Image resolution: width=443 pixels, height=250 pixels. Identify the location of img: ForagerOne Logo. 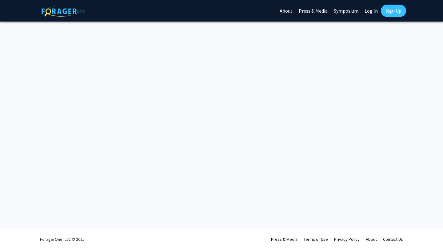
(63, 11).